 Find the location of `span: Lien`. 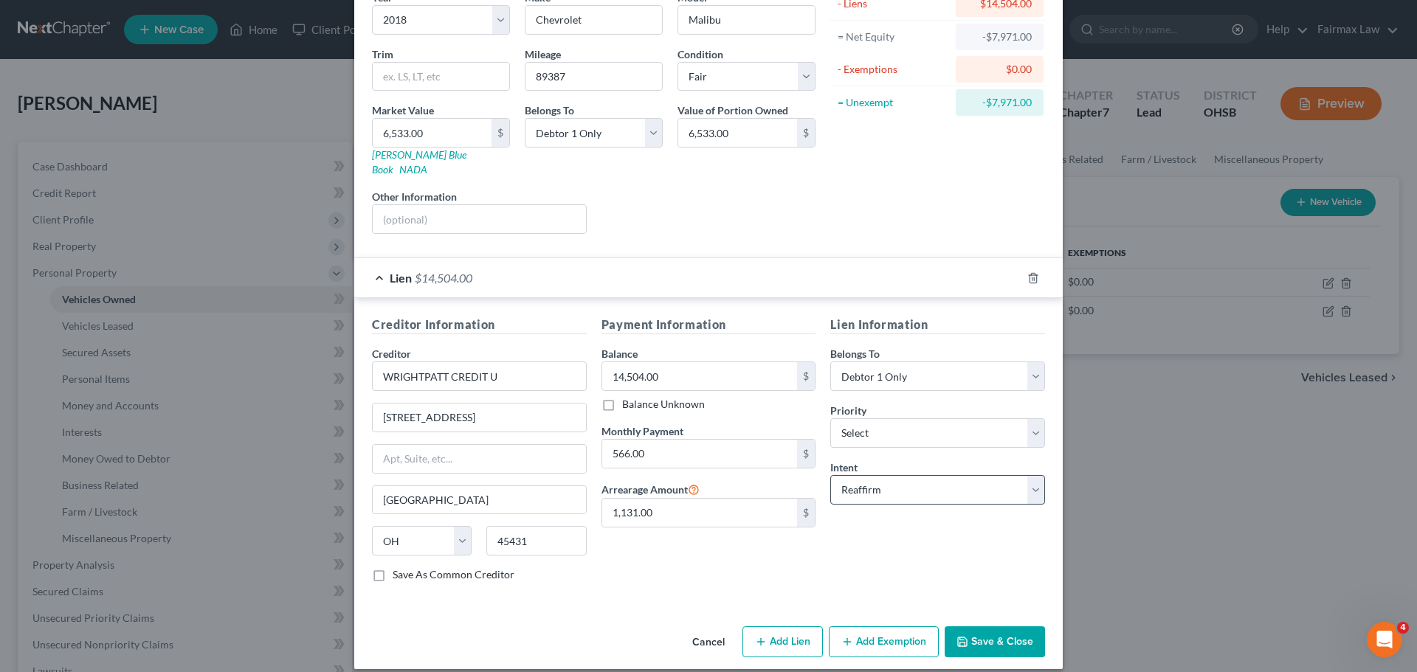

span: Lien is located at coordinates (401, 277).